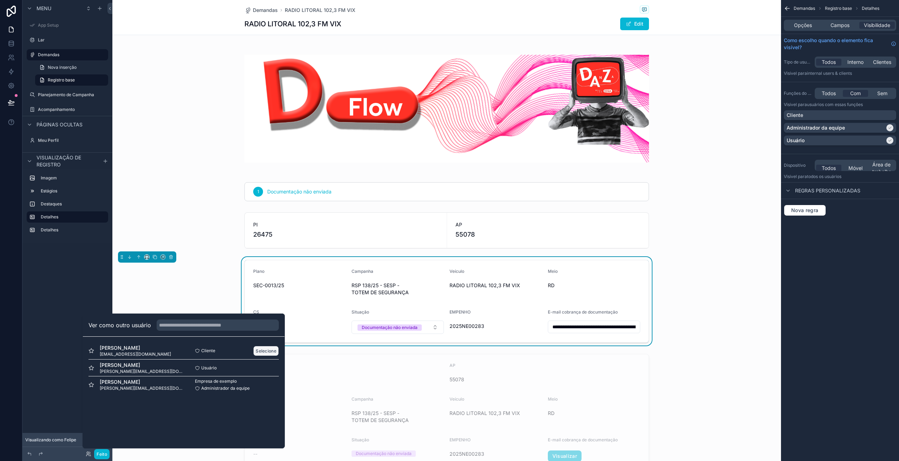 The height and width of the screenshot is (461, 899). Describe the element at coordinates (460, 312) in the screenshot. I see `span: EMPENHO` at that location.